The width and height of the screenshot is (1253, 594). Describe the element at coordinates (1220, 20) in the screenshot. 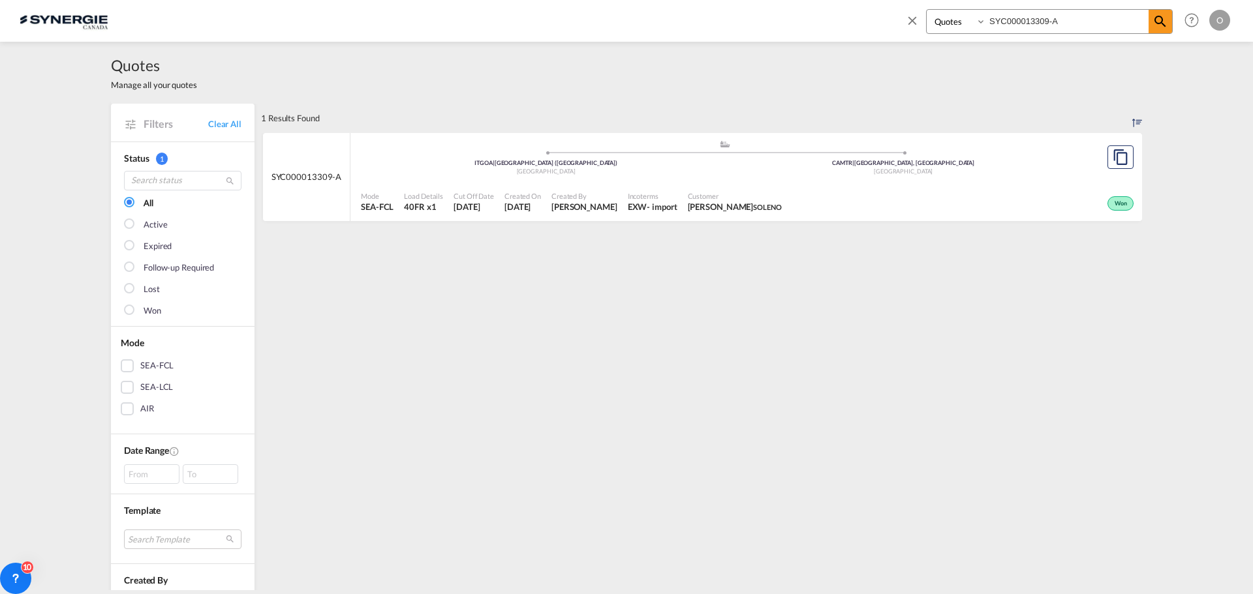

I see `div: O` at that location.